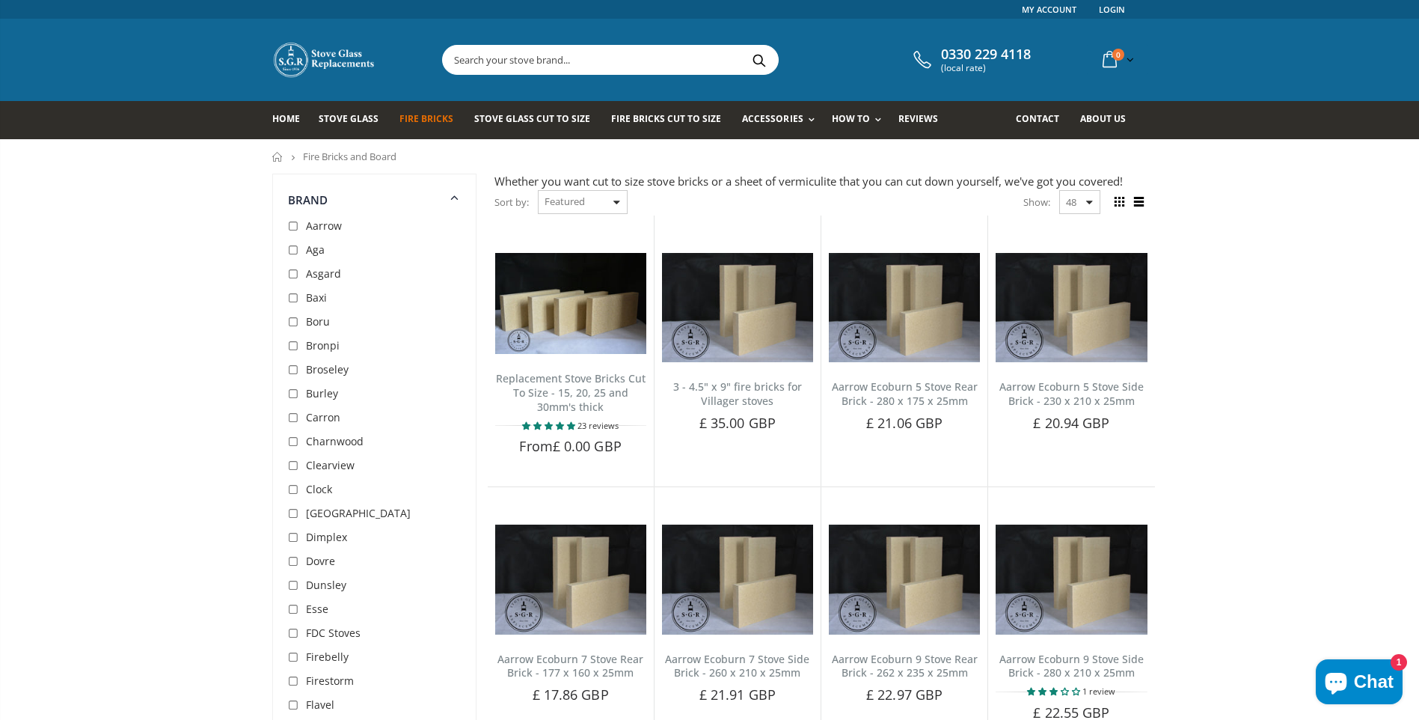 The height and width of the screenshot is (720, 1419). What do you see at coordinates (532, 118) in the screenshot?
I see `span: Stove Glass Cut To Size` at bounding box center [532, 118].